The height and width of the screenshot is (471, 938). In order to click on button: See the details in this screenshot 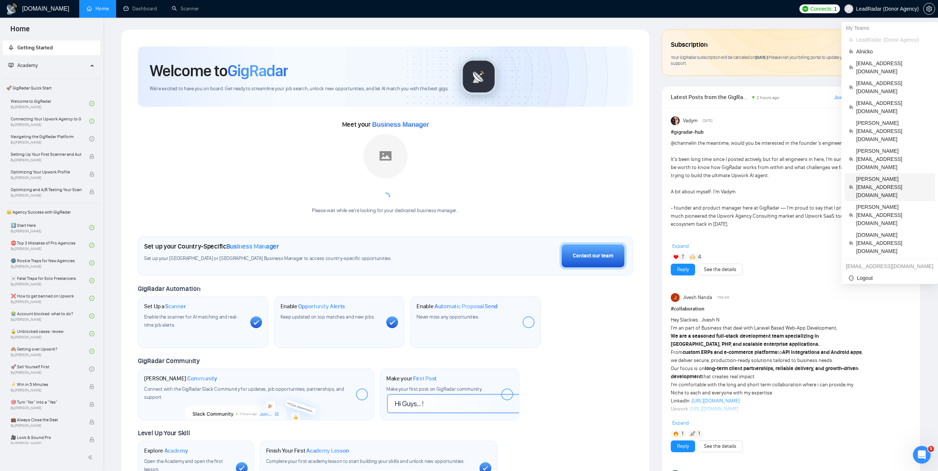, I will do `click(720, 447)`.